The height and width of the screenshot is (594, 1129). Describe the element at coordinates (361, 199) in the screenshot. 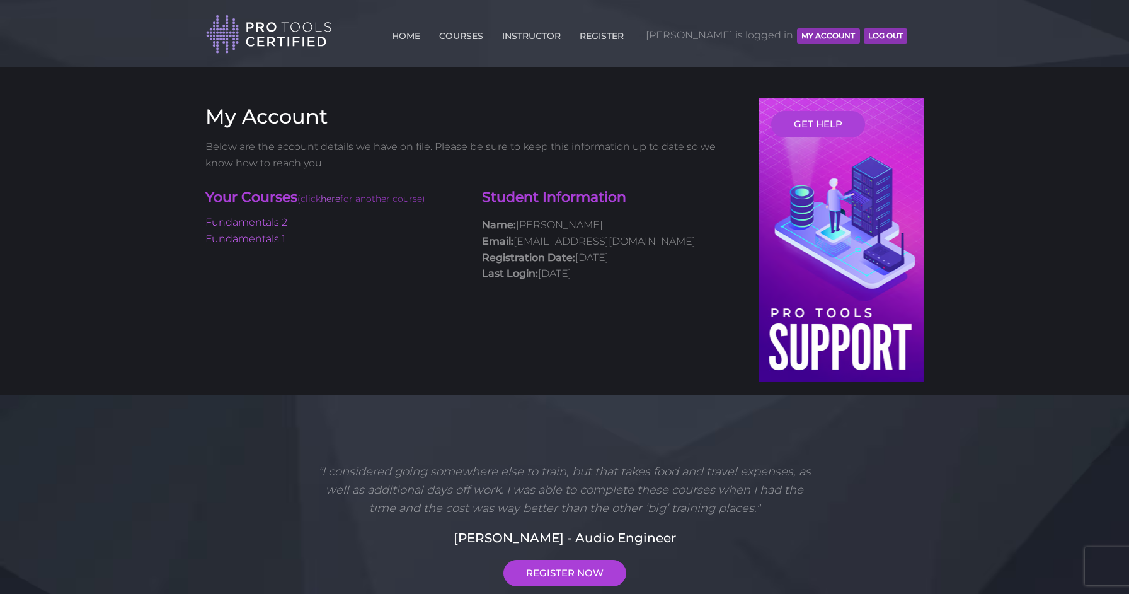

I see `span: (click for another course)` at that location.